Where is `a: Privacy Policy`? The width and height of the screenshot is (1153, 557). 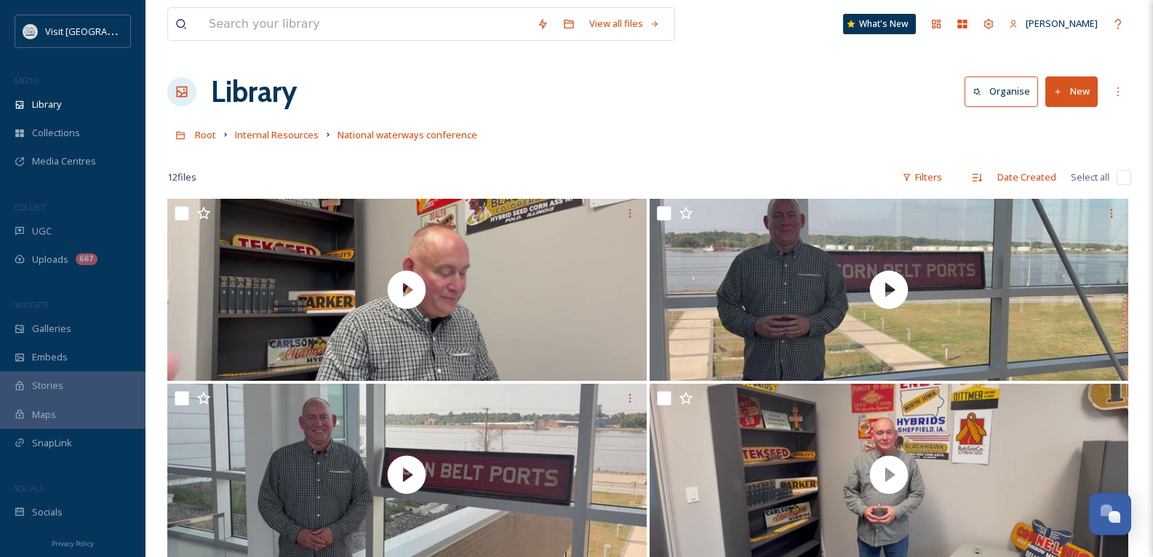
a: Privacy Policy is located at coordinates (73, 542).